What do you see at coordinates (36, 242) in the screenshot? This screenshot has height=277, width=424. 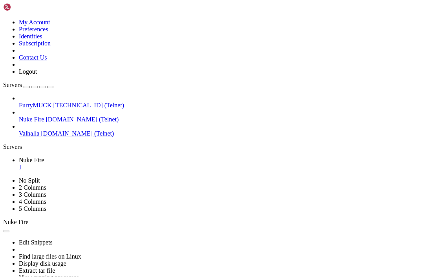 I see `a: Edit Snippets` at bounding box center [36, 242].